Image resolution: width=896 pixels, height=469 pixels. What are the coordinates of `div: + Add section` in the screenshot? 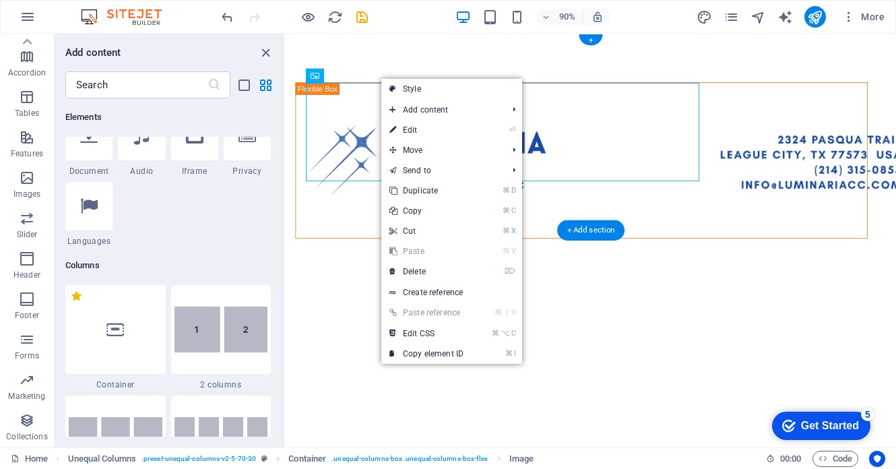 It's located at (591, 230).